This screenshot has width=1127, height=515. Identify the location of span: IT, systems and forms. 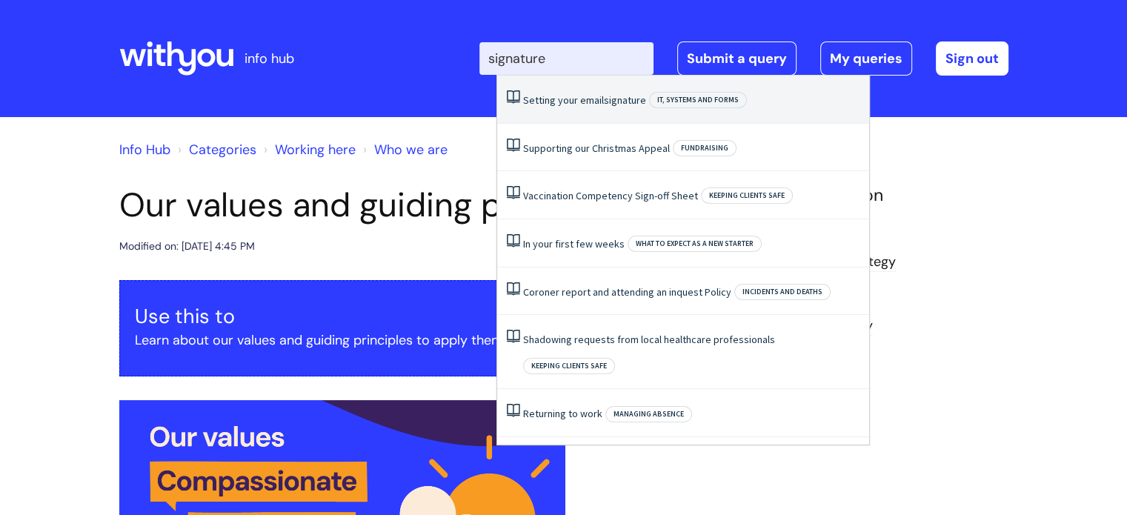
(698, 100).